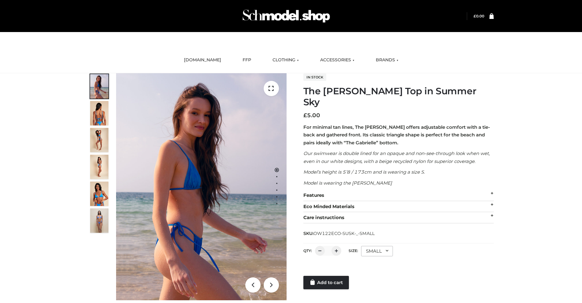  Describe the element at coordinates (399, 196) in the screenshot. I see `div: Features` at that location.